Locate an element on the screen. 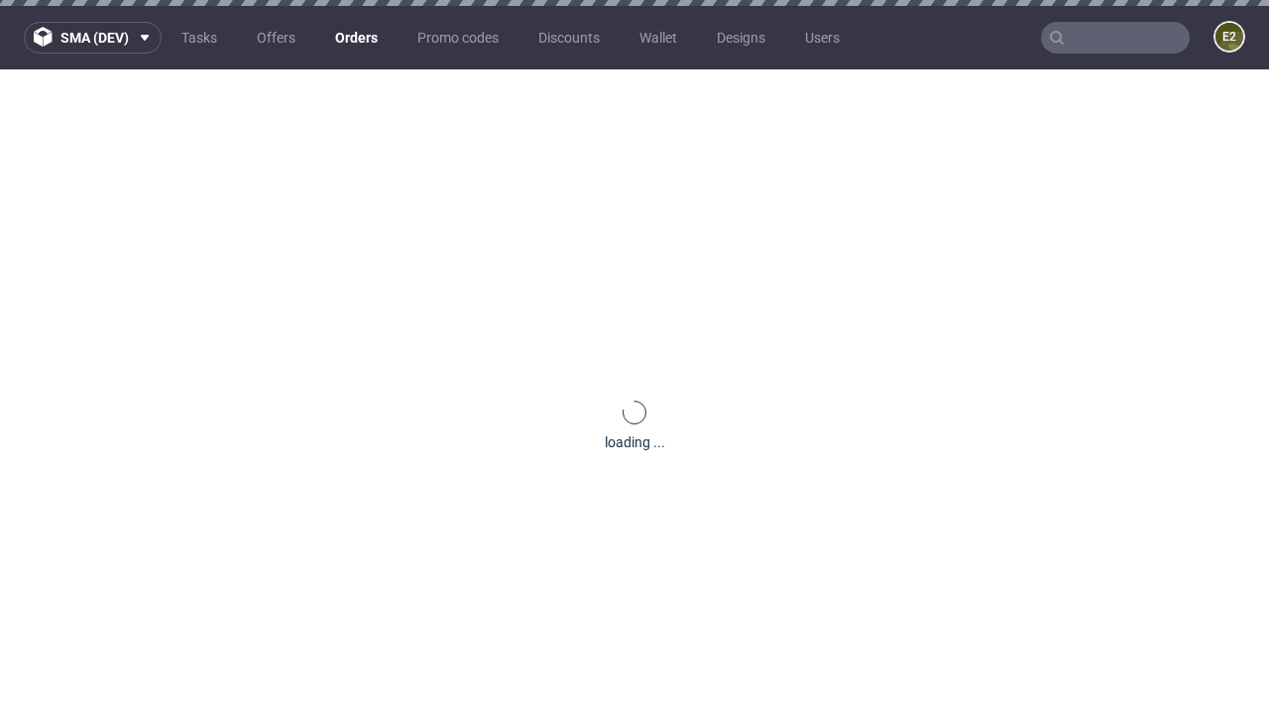 Image resolution: width=1269 pixels, height=714 pixels. span: sma (dev) is located at coordinates (94, 38).